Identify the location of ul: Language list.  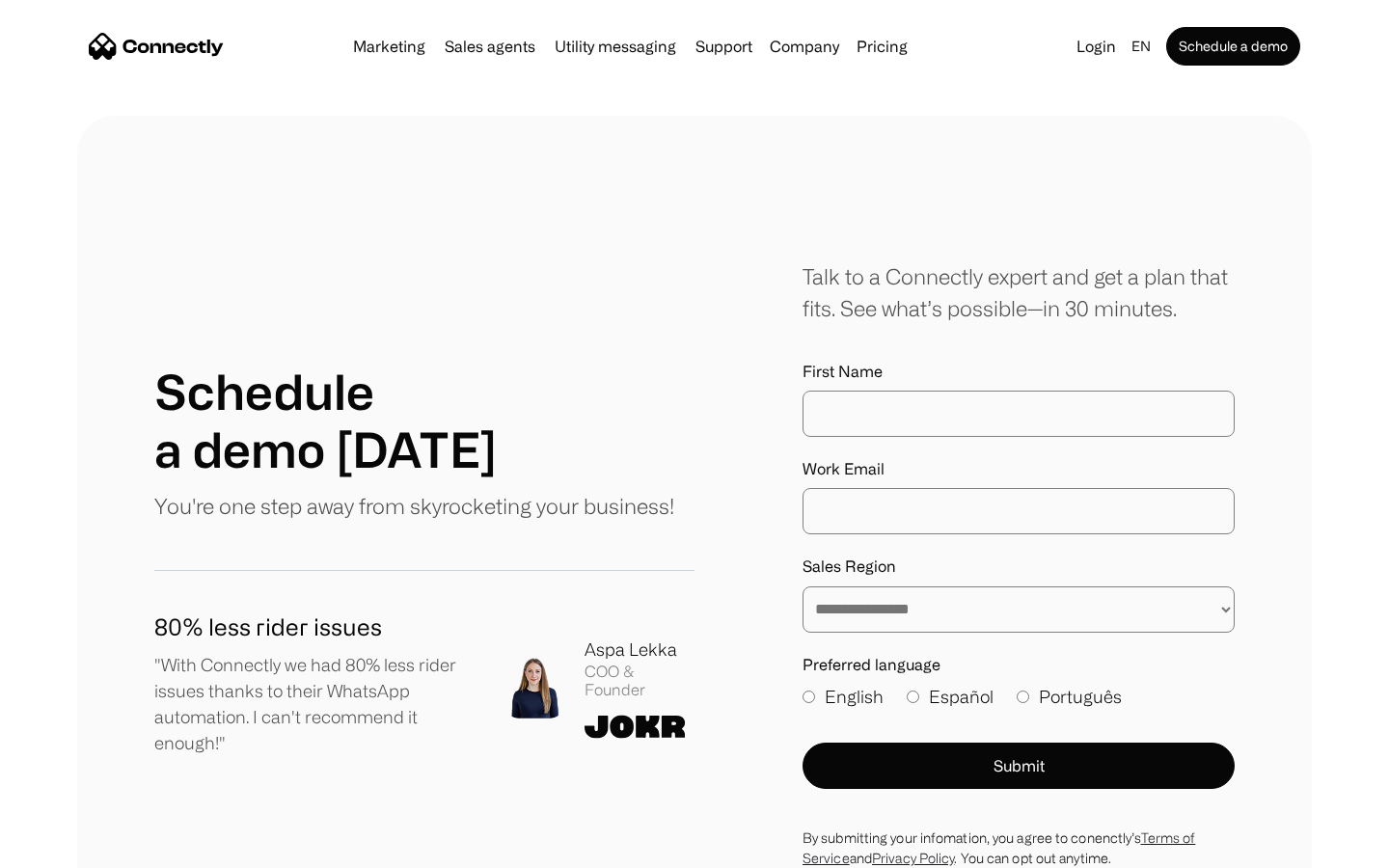
(78, 848).